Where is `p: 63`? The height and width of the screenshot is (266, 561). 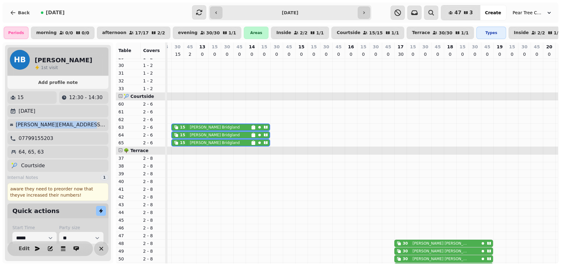 p: 63 is located at coordinates (128, 127).